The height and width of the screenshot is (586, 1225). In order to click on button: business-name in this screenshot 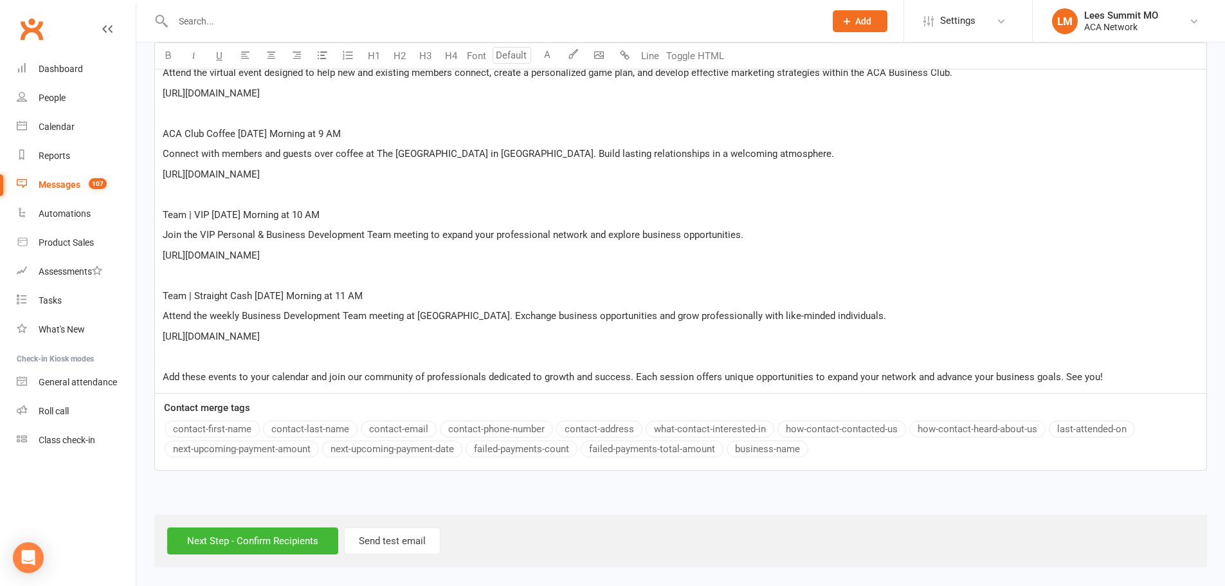, I will do `click(767, 449)`.